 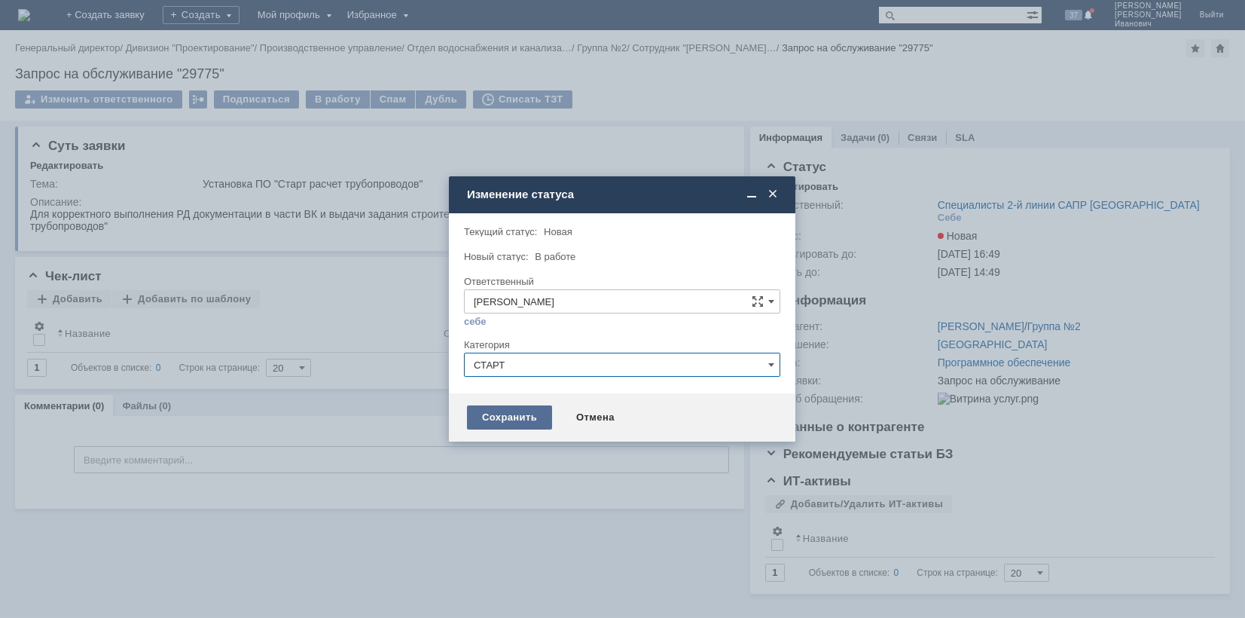 I want to click on a: себе, so click(x=475, y=322).